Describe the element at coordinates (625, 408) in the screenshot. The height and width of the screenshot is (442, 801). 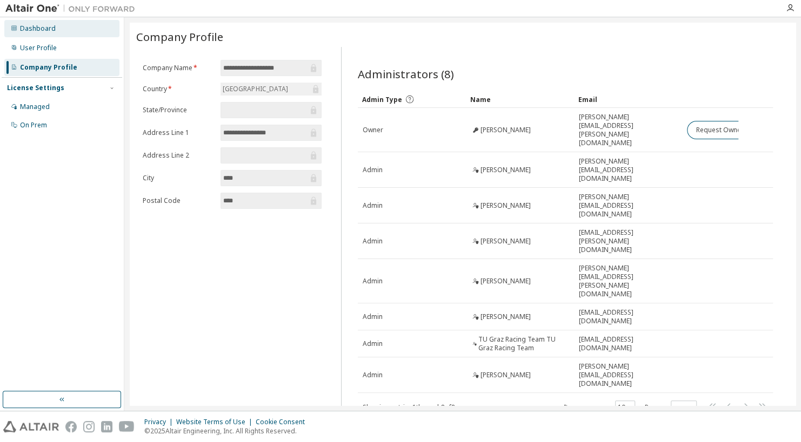
I see `button: 10` at that location.